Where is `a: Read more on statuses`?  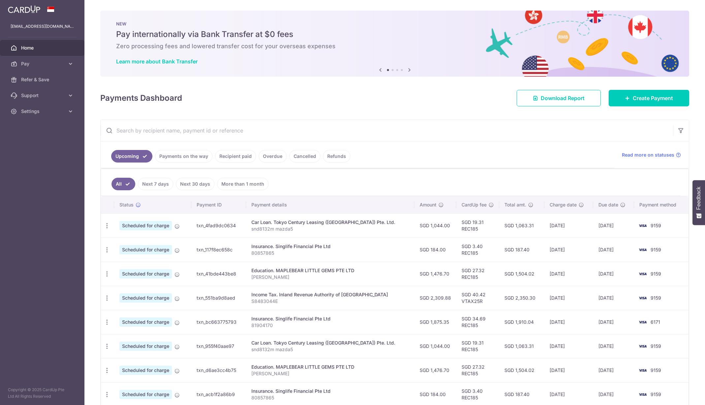
a: Read more on statuses is located at coordinates (652, 155).